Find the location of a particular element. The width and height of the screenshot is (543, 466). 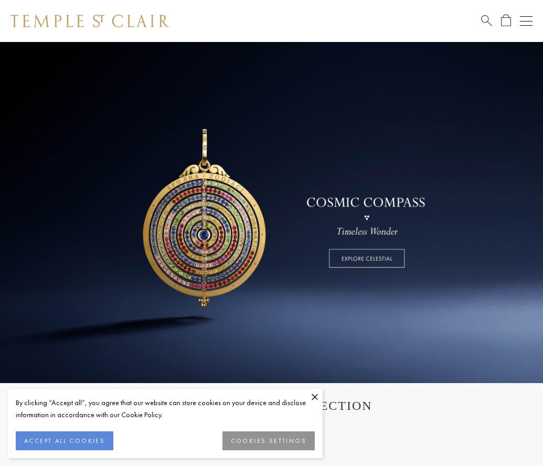

a: Search is located at coordinates (486, 20).